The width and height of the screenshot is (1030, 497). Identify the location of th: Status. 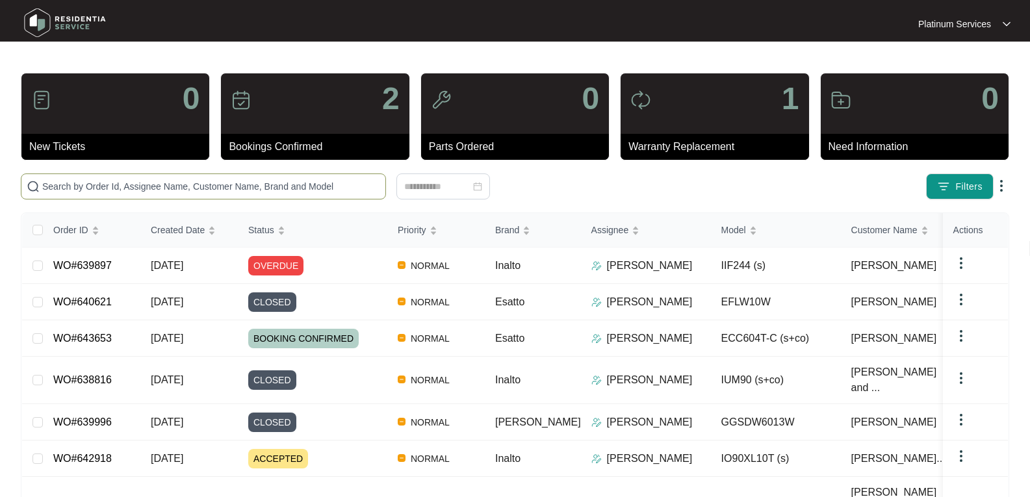
(313, 230).